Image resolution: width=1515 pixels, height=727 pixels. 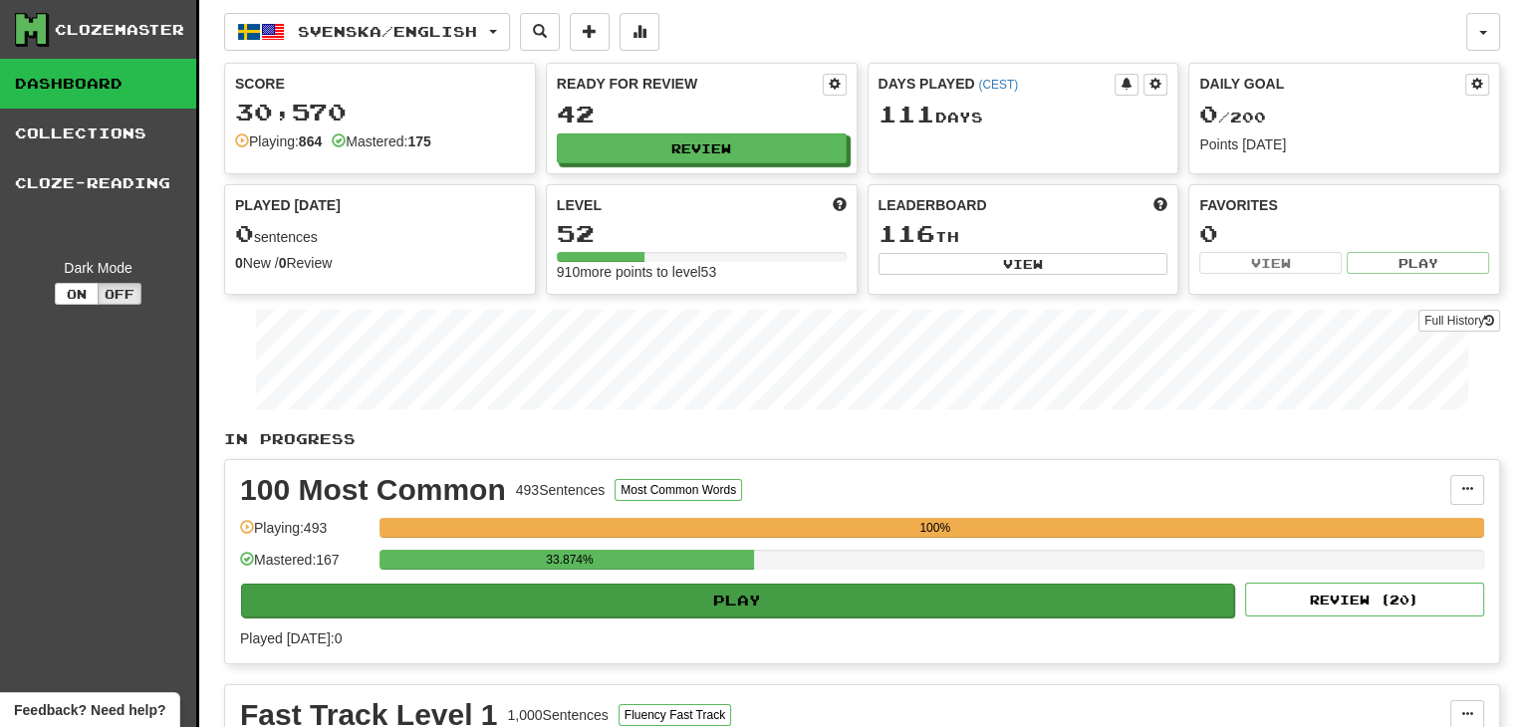 What do you see at coordinates (701, 272) in the screenshot?
I see `div: 910 more points to level 53` at bounding box center [701, 272].